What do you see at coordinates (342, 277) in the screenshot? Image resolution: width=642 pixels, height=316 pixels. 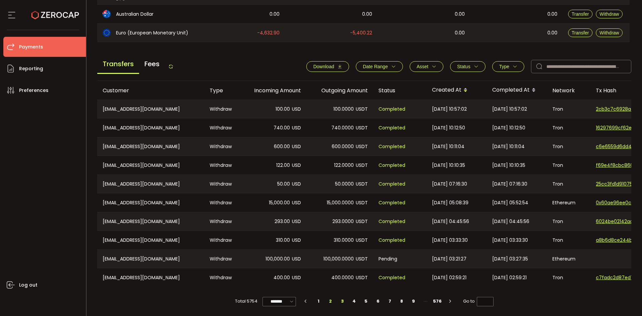 I see `span: 400.0000` at bounding box center [342, 277].